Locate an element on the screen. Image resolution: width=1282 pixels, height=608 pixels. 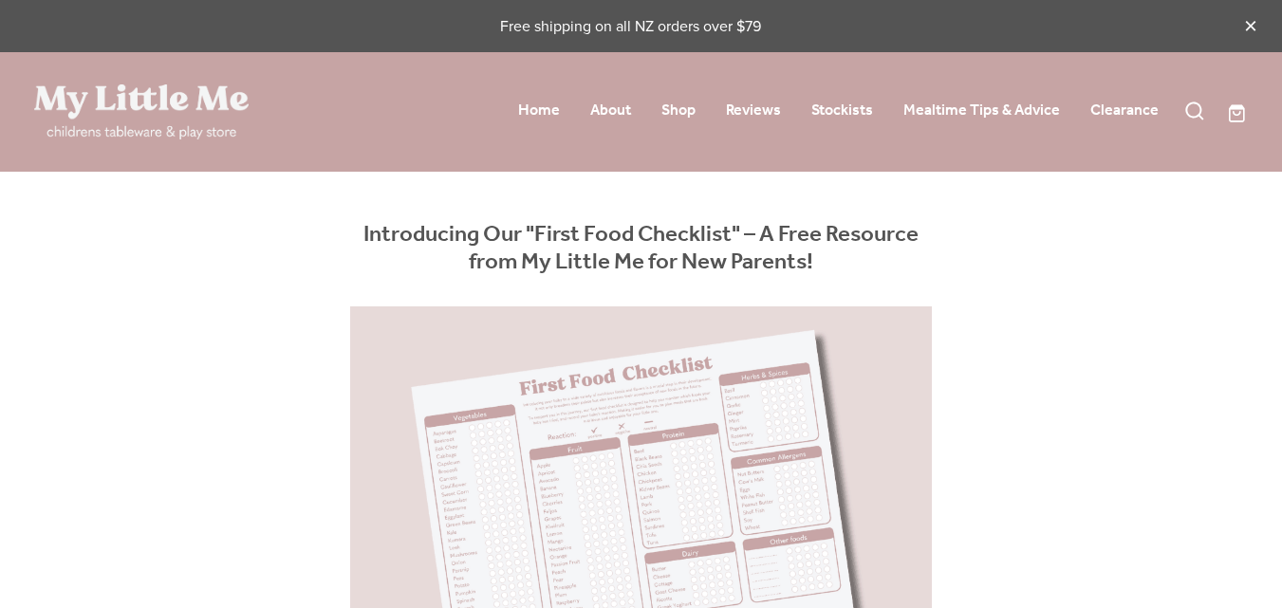
a: My Little Me Ltd homepage is located at coordinates (156, 112).